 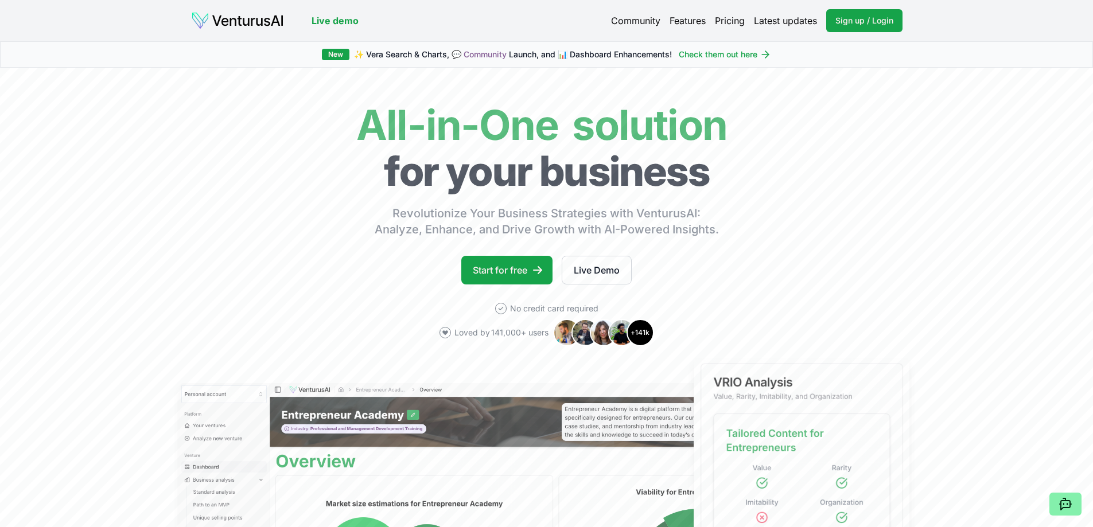 I want to click on a: Features, so click(x=687, y=21).